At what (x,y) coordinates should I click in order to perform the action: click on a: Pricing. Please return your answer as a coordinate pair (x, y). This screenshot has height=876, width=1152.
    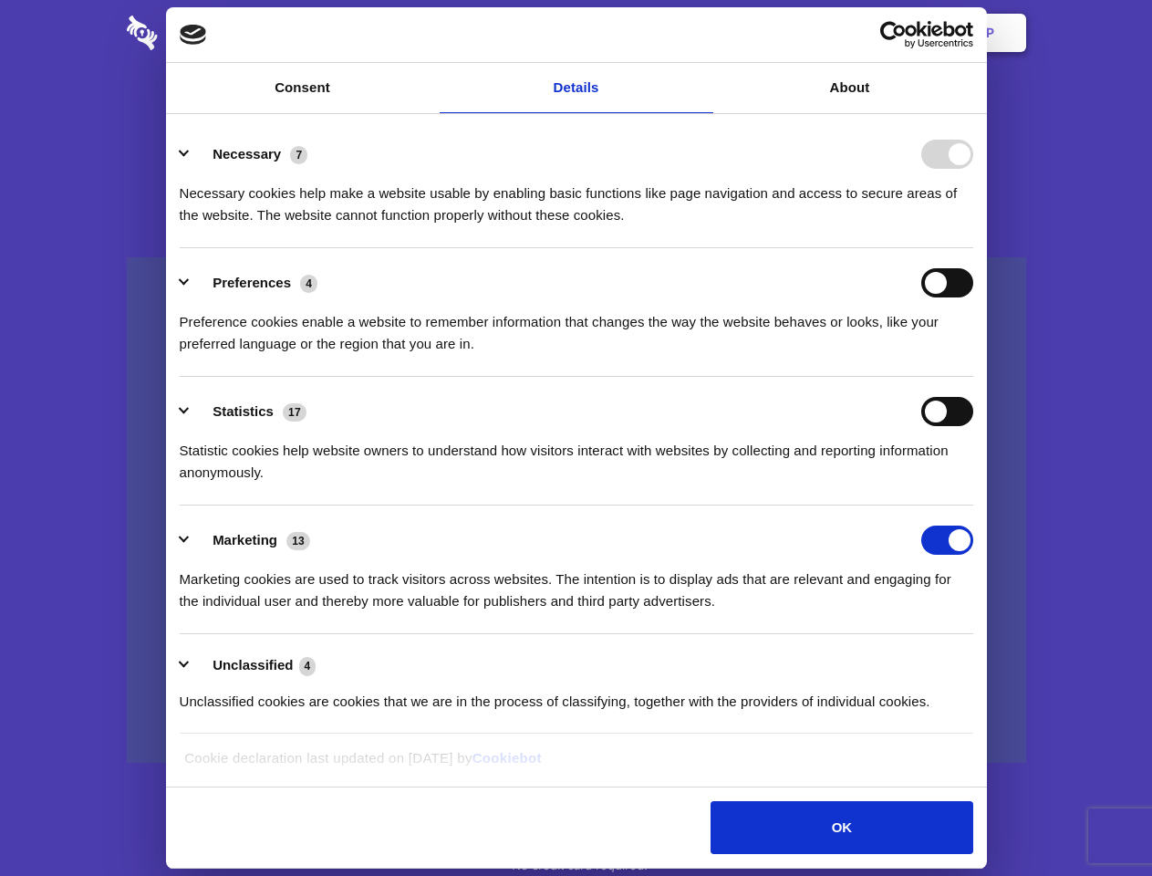
    Looking at the image, I should click on (575, 33).